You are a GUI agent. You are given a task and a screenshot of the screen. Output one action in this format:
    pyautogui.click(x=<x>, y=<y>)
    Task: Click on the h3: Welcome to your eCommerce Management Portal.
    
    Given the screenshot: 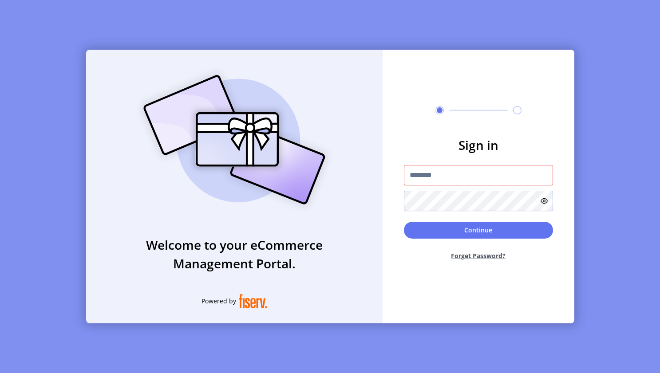 What is the action you would take?
    pyautogui.click(x=234, y=254)
    